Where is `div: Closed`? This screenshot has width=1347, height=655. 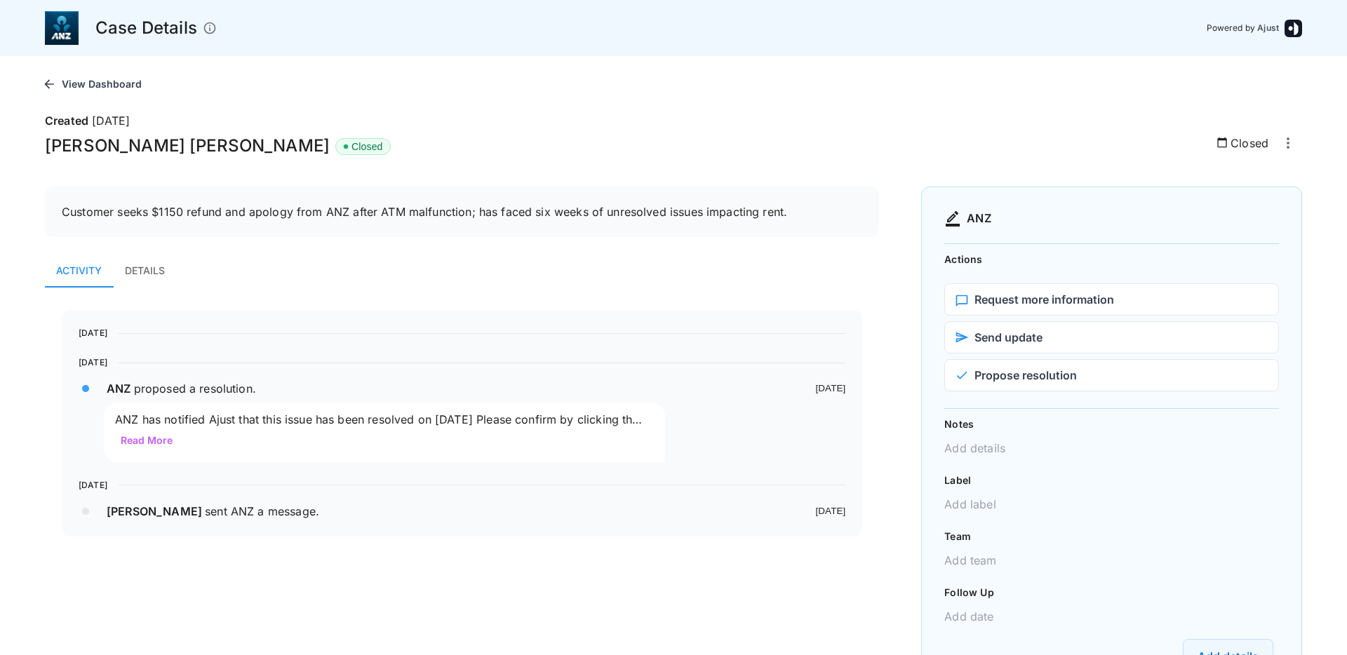 div: Closed is located at coordinates (363, 147).